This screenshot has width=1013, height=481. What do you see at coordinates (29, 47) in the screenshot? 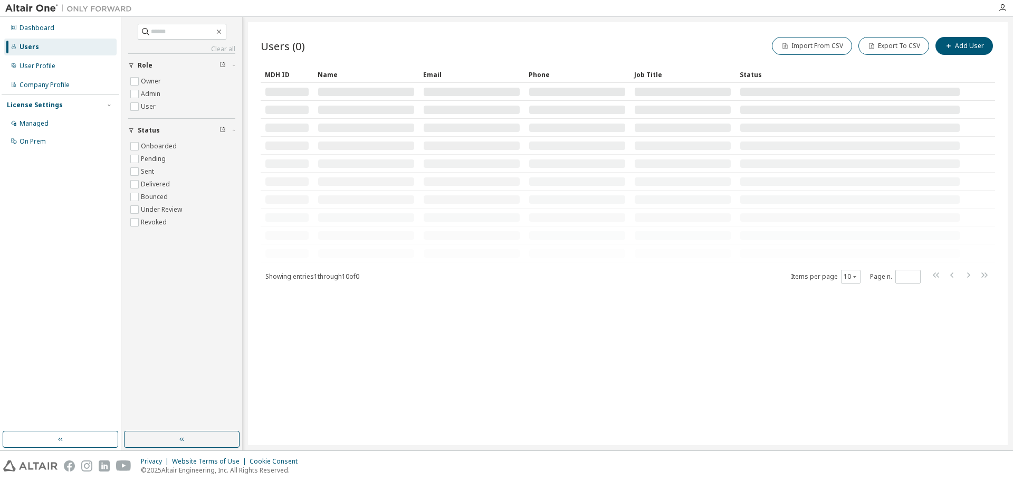
I see `div: Users` at bounding box center [29, 47].